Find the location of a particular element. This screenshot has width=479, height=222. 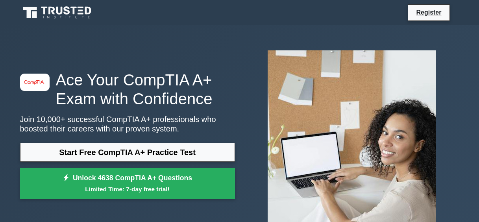

a: Unlock 4638 CompTIA A+ QuestionsLimited Time: 7-day free trial! is located at coordinates (127, 183).